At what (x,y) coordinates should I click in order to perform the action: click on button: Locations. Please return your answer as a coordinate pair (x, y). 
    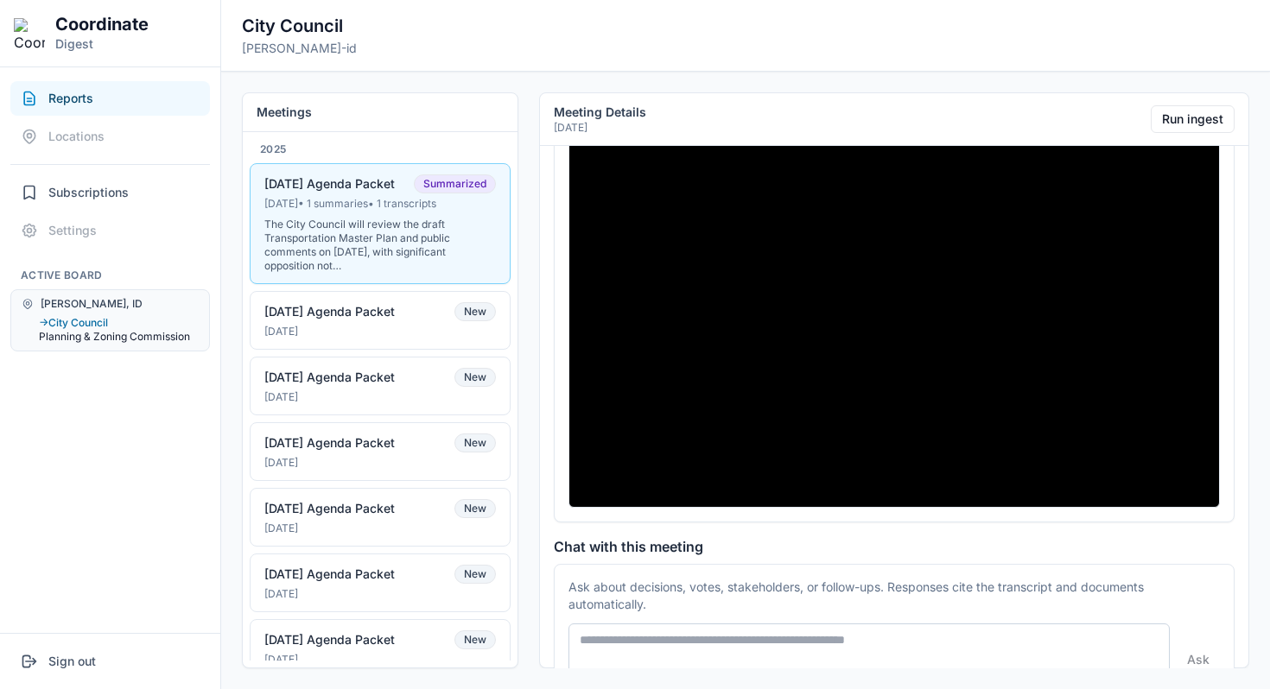
    Looking at the image, I should click on (110, 137).